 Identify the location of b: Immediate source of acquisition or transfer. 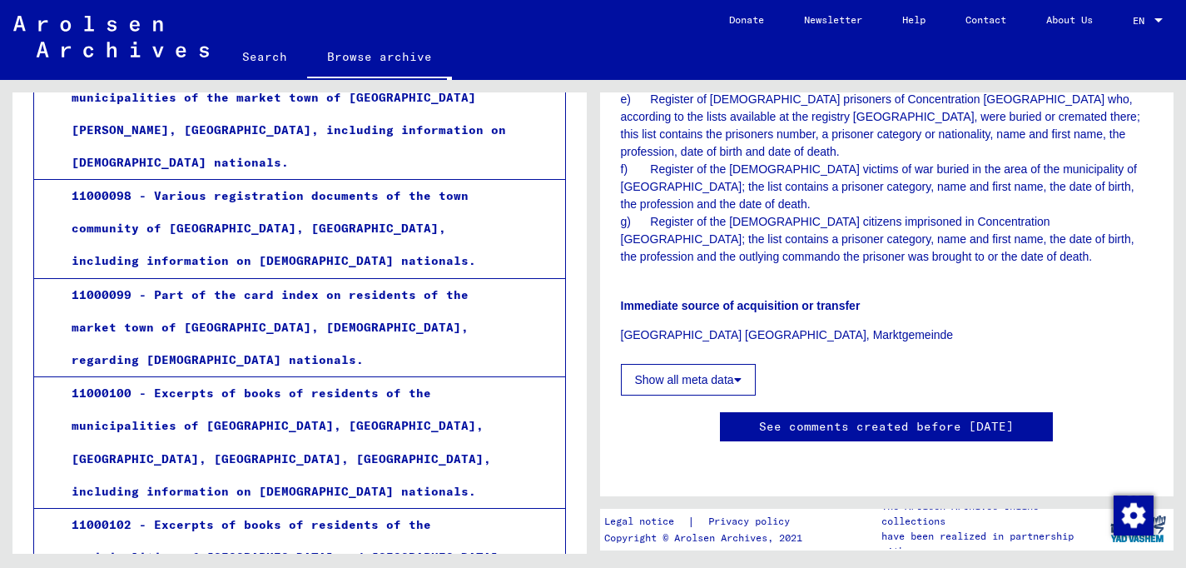
(741, 305).